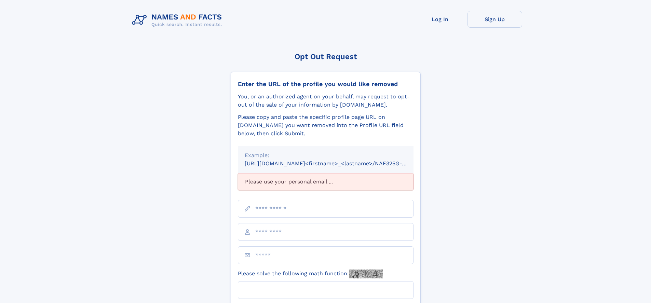 This screenshot has width=651, height=303. Describe the element at coordinates (325, 56) in the screenshot. I see `div: Opt Out Request` at that location.